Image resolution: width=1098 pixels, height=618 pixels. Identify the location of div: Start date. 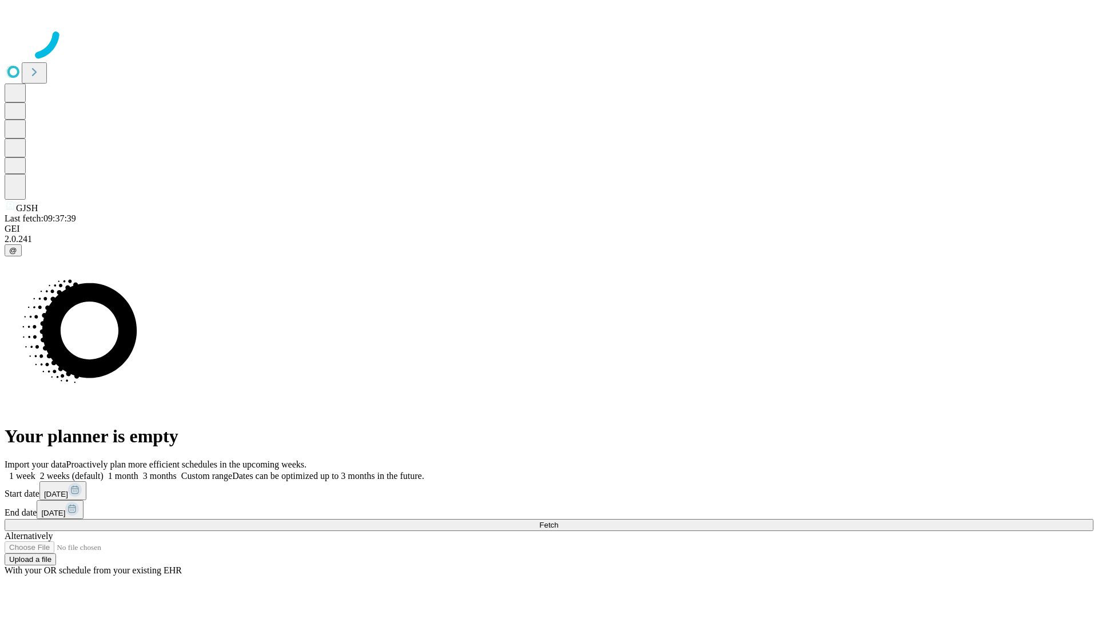
(549, 490).